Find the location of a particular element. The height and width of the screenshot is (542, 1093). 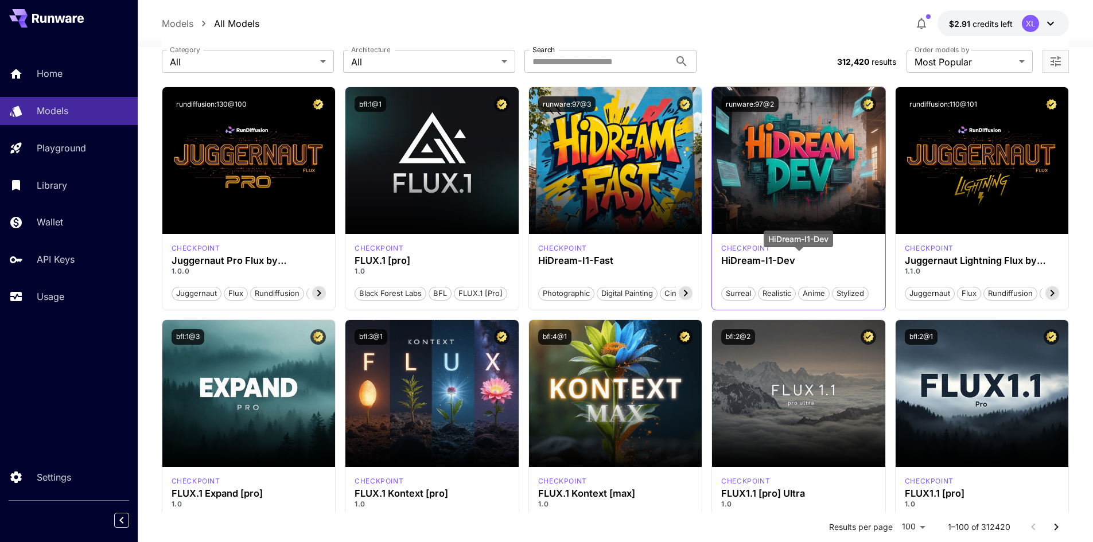

button: Digital Painting is located at coordinates (627, 293).